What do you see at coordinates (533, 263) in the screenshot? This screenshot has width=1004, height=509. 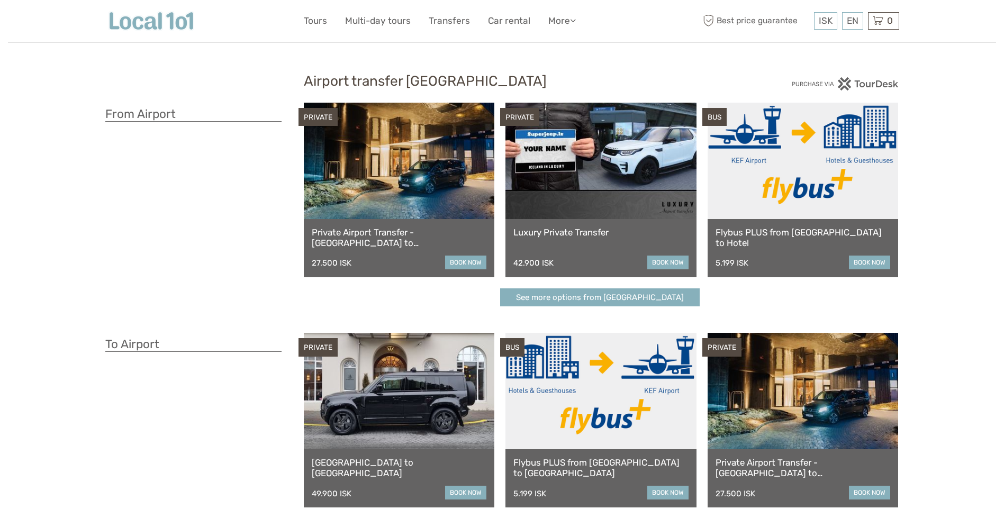 I see `div: 42.900 ISK` at bounding box center [533, 263].